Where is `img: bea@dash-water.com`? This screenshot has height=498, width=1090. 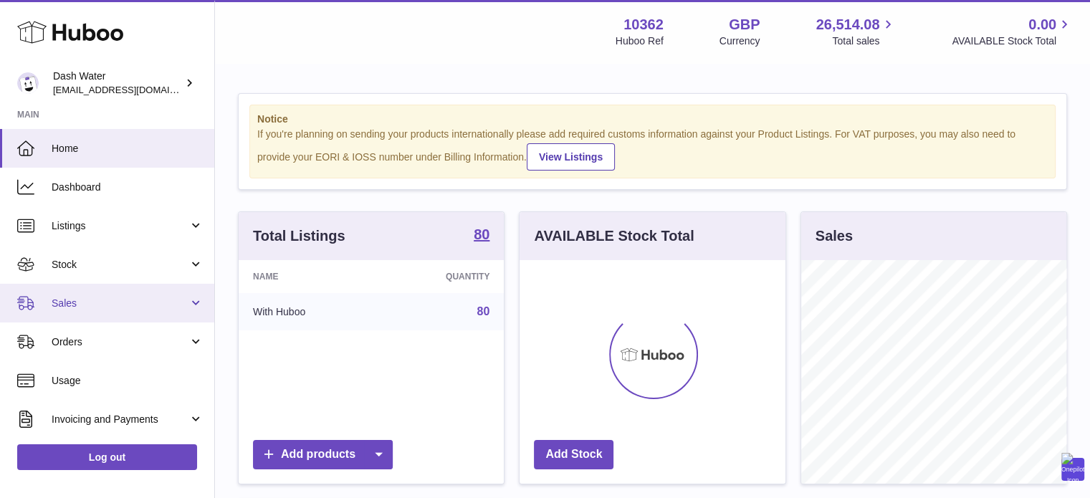
img: bea@dash-water.com is located at coordinates (28, 83).